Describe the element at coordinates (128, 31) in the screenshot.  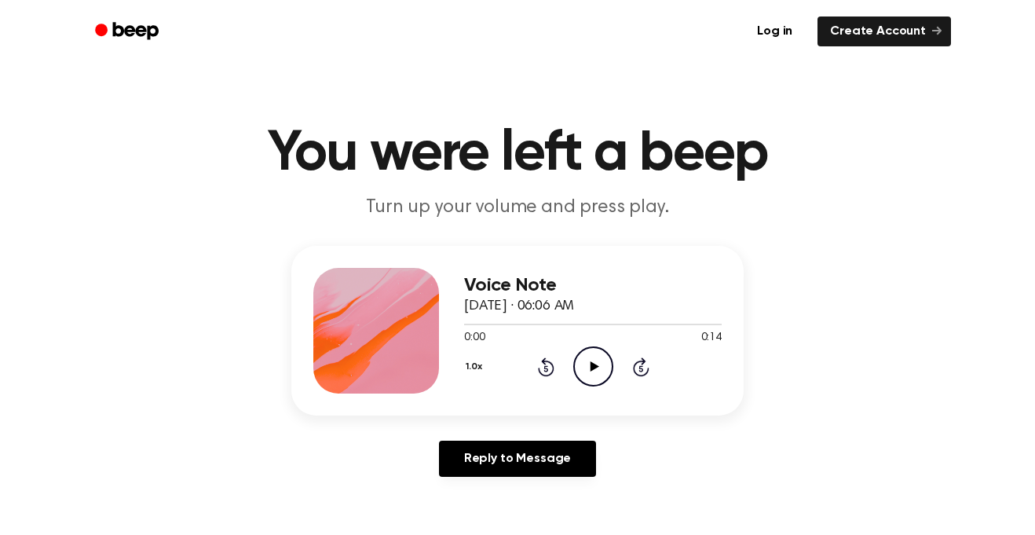
I see `a: Beep` at that location.